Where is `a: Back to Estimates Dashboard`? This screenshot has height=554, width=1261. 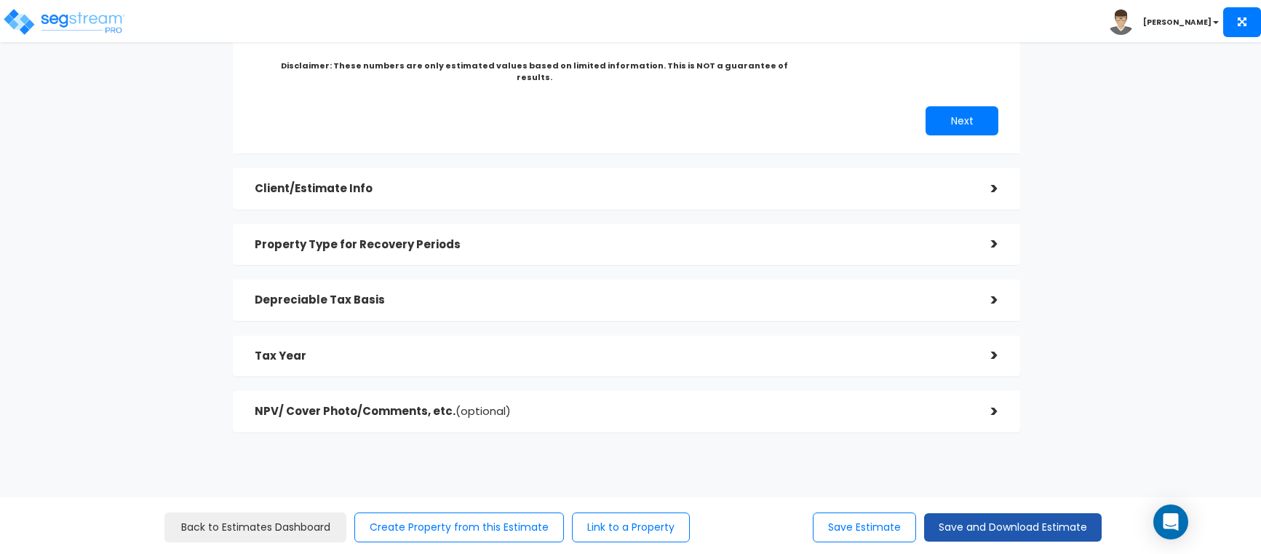
a: Back to Estimates Dashboard is located at coordinates (255, 527).